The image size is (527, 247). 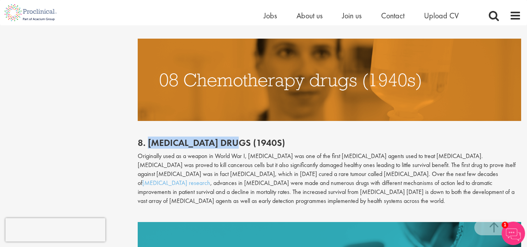 What do you see at coordinates (330, 80) in the screenshot?
I see `img: CHEMOTHERAPY DRUGS (1940S)` at bounding box center [330, 80].